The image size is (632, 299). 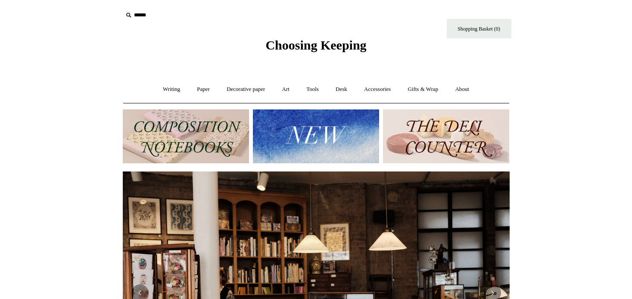 I want to click on img: 202302 Composition ledgers.jpg__PID:69722ee6-fa44-49dd-a067-31375e5d54ec, so click(x=186, y=136).